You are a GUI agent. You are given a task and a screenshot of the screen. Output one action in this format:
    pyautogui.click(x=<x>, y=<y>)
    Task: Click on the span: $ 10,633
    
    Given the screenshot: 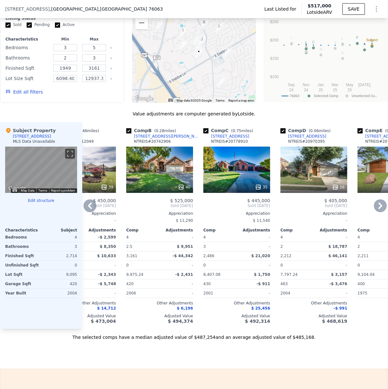 What is the action you would take?
    pyautogui.click(x=106, y=256)
    